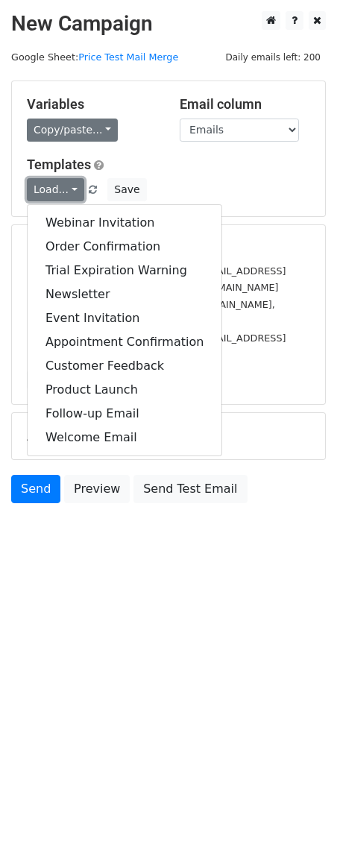 The height and width of the screenshot is (864, 337). What do you see at coordinates (124, 366) in the screenshot?
I see `a: Customer Feedback` at bounding box center [124, 366].